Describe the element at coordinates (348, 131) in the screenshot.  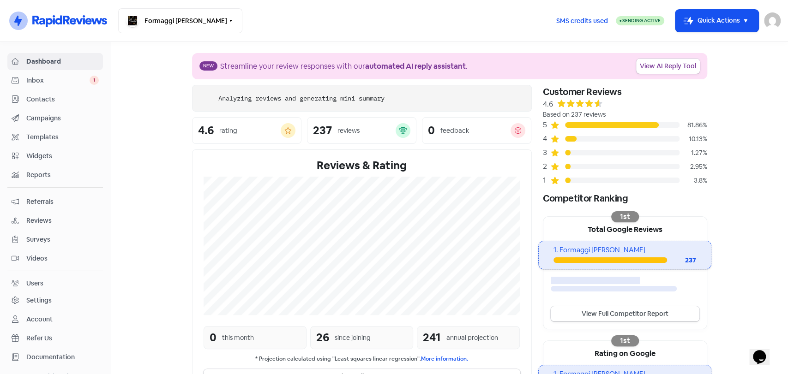
I see `div: reviews` at that location.